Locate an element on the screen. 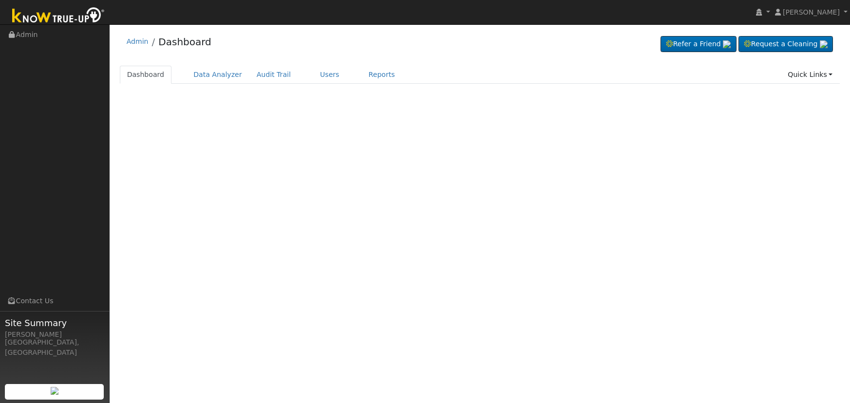 Image resolution: width=850 pixels, height=403 pixels. a: Users is located at coordinates (330, 74).